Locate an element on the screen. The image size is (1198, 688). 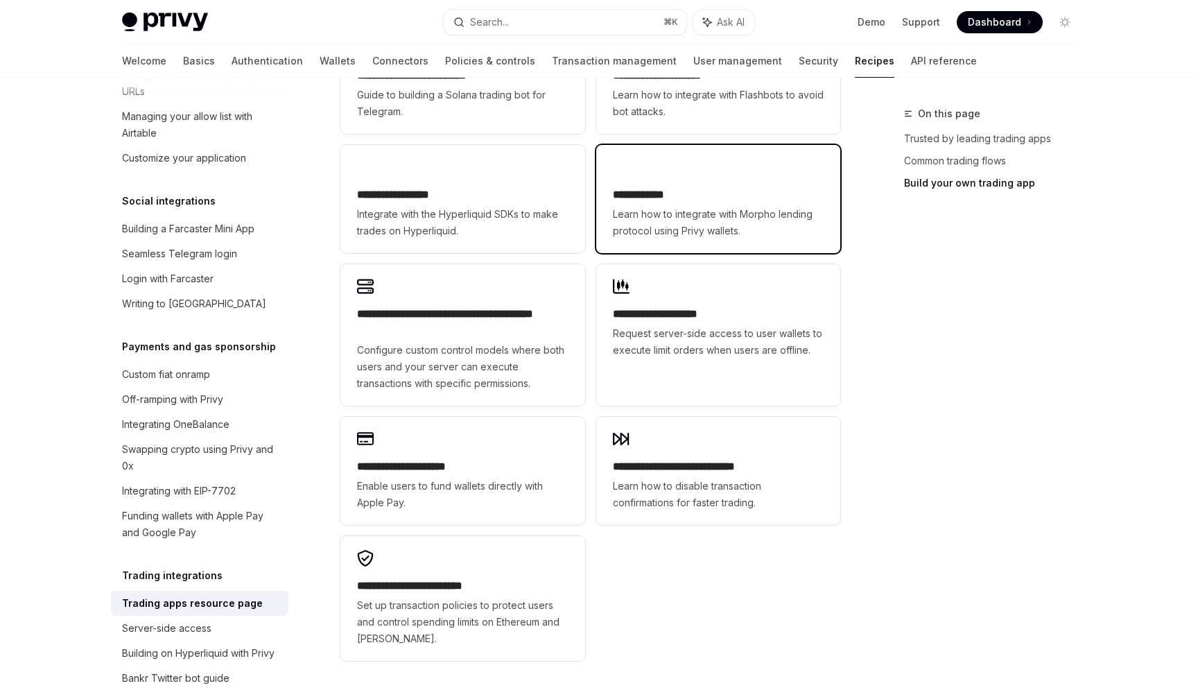
a: Basics is located at coordinates (199, 61).